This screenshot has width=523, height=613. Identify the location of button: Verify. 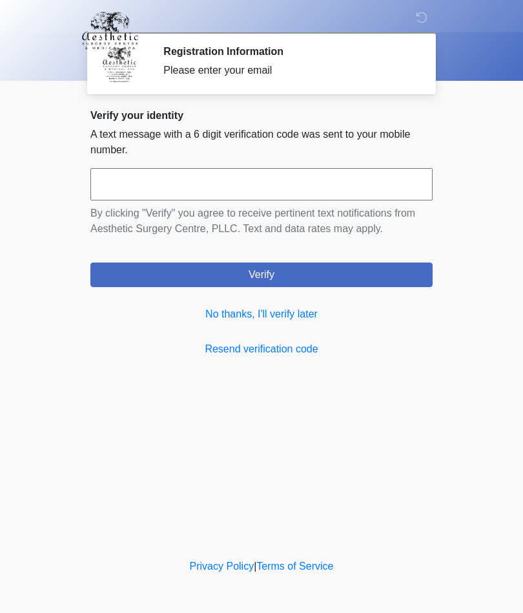
(262, 275).